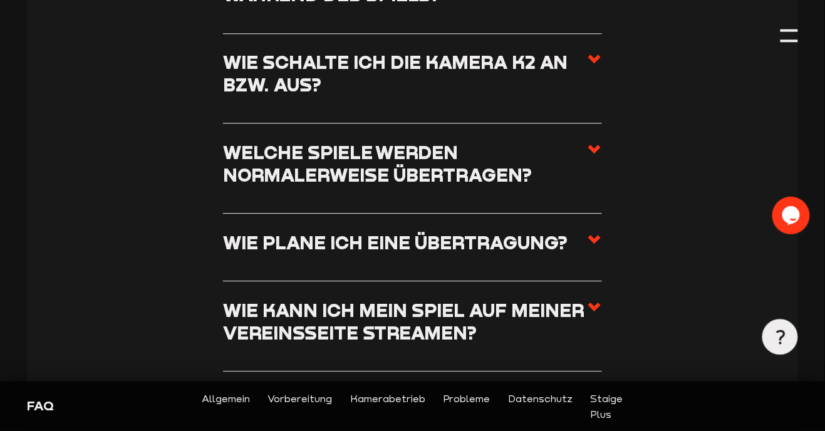 The width and height of the screenshot is (825, 431). I want to click on h3: Wie kann ich mein Spiel auf meiner Vereinsseite streamen?, so click(405, 321).